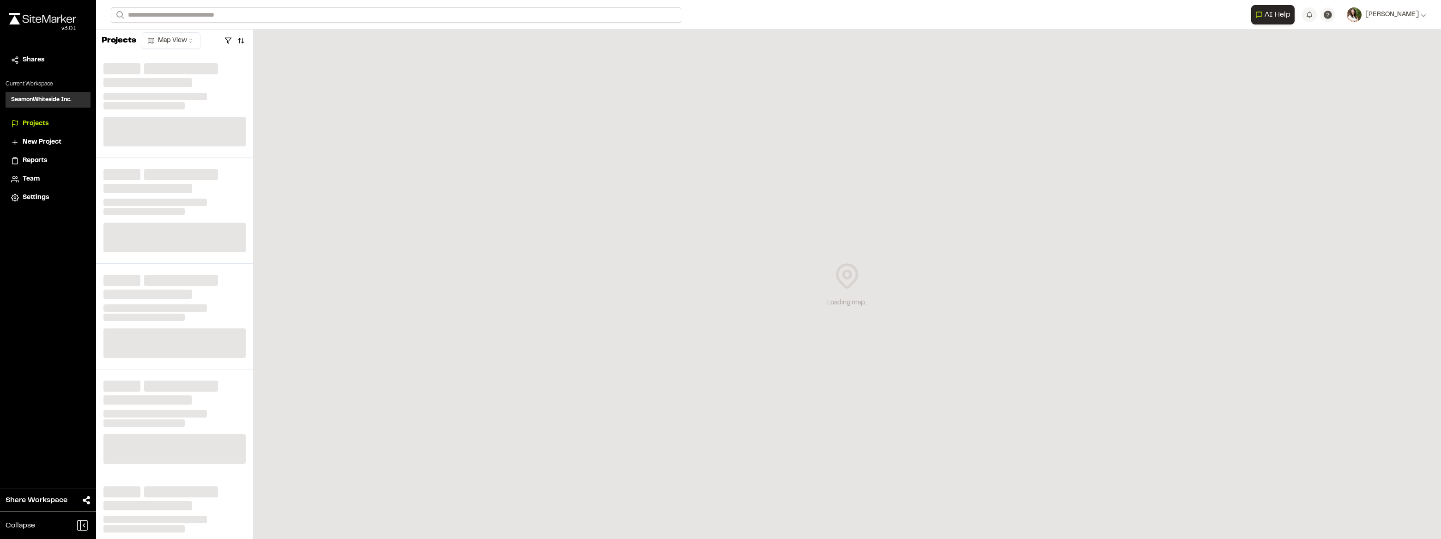  What do you see at coordinates (1275, 15) in the screenshot?
I see `div: Open AI Assistant` at bounding box center [1275, 15].